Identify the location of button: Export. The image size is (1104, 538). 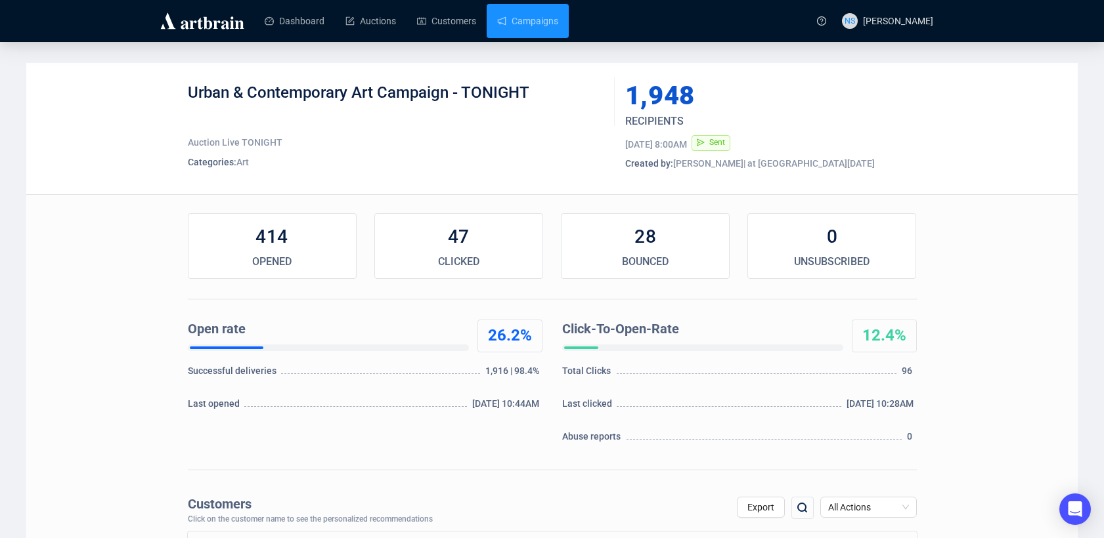
(760, 508).